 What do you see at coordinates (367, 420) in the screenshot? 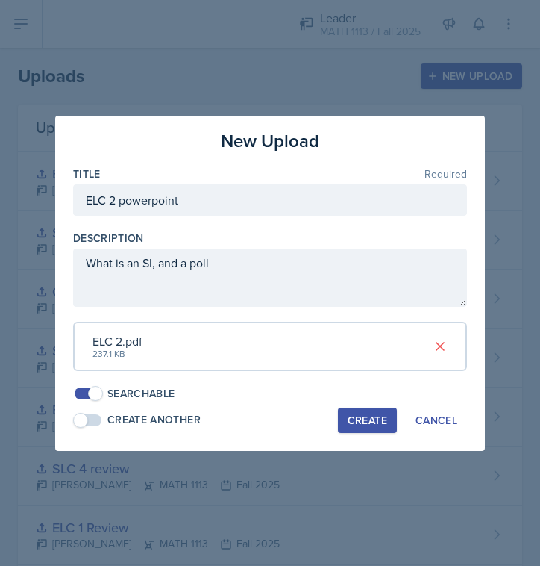
I see `div: Create` at bounding box center [367, 420].